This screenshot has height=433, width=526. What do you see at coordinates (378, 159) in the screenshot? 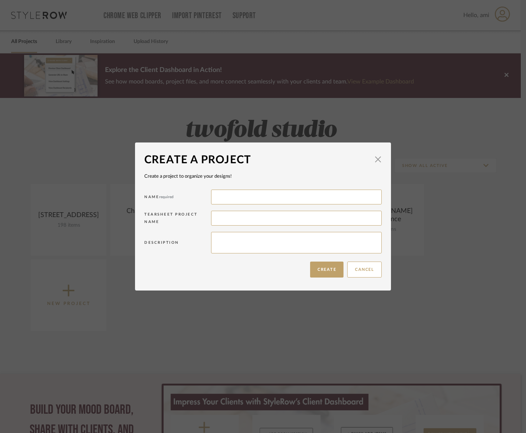
I see `button: Close` at bounding box center [378, 159].